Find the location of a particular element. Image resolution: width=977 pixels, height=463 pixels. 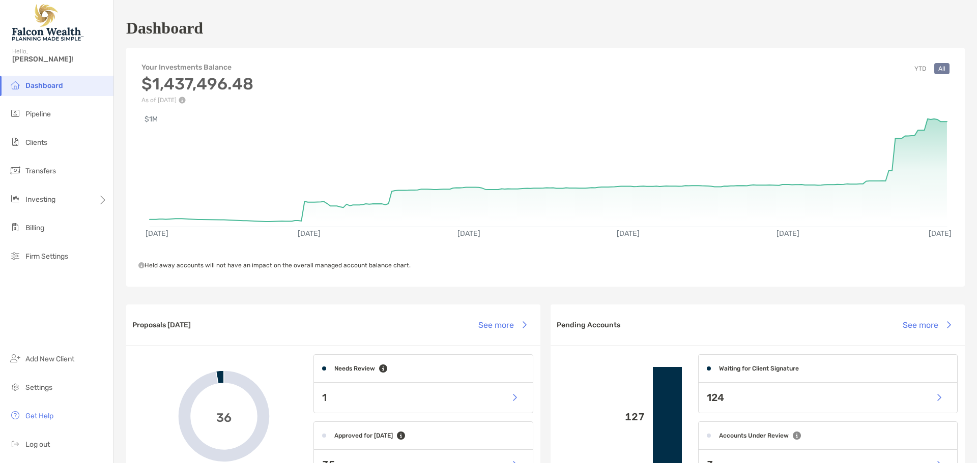

span: Clients is located at coordinates (36, 142).